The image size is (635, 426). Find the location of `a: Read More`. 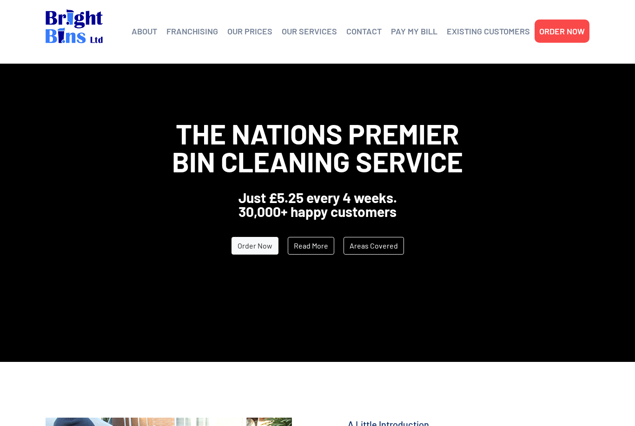

a: Read More is located at coordinates (311, 246).